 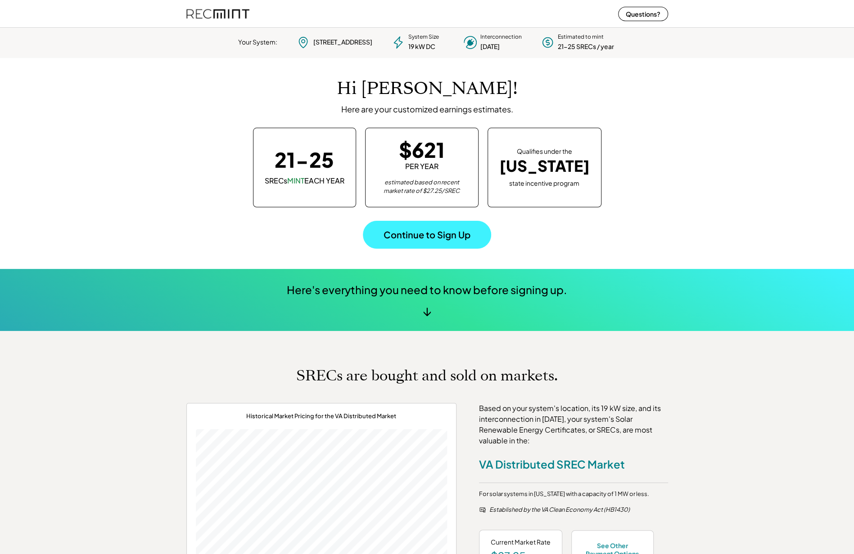 What do you see at coordinates (422, 149) in the screenshot?
I see `div: $621` at bounding box center [422, 149].